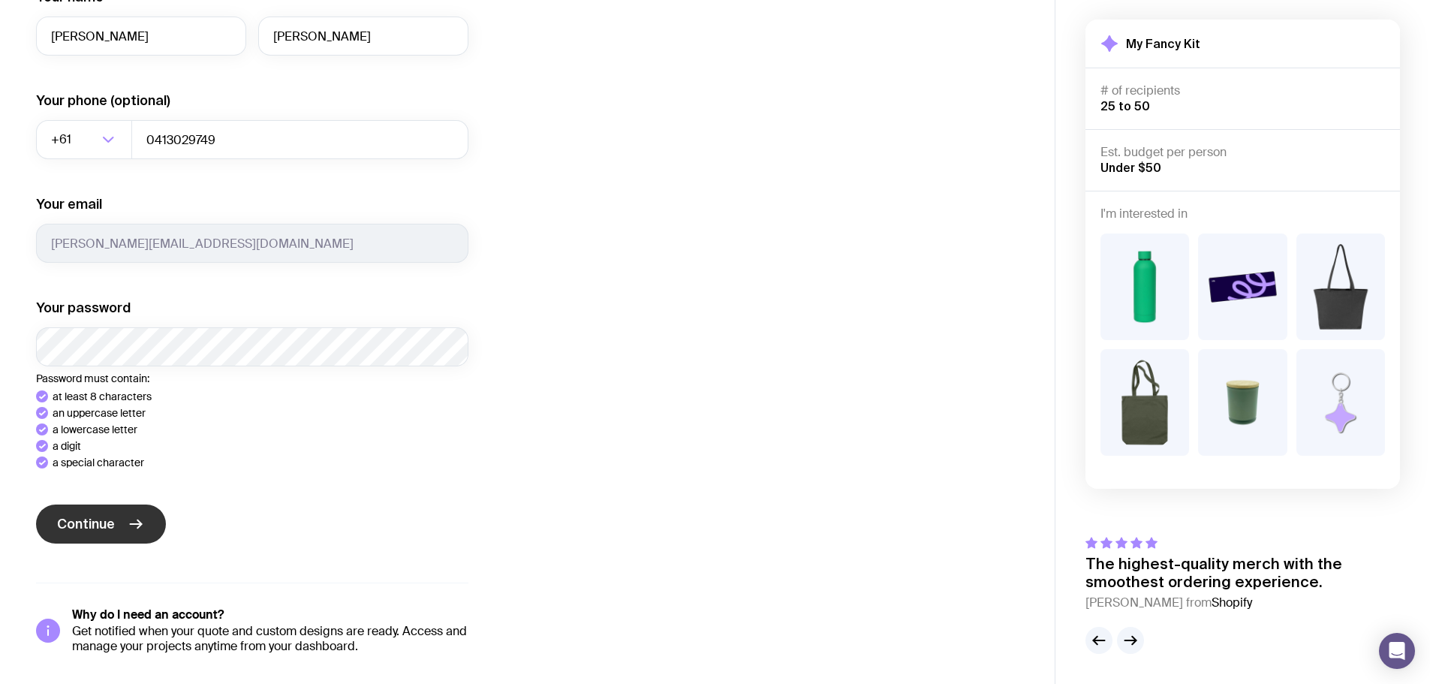 The image size is (1430, 684). What do you see at coordinates (67, 446) in the screenshot?
I see `p: a digit` at bounding box center [67, 446].